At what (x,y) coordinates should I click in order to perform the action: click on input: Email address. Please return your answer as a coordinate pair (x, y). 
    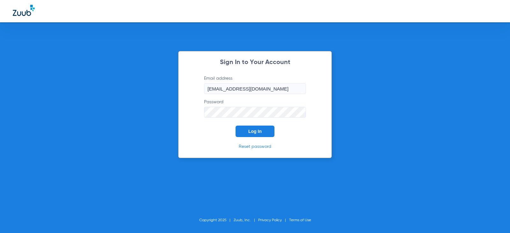
    Looking at the image, I should click on (255, 89).